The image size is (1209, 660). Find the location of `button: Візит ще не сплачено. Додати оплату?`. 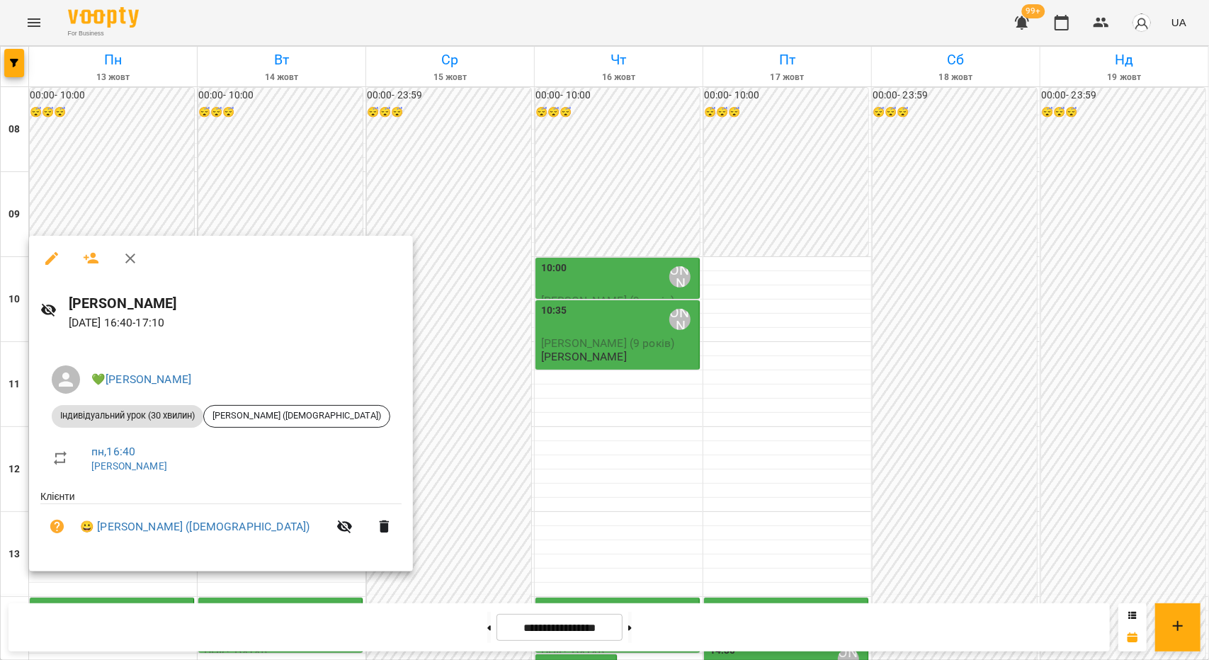

button: Візит ще не сплачено. Додати оплату? is located at coordinates (57, 527).